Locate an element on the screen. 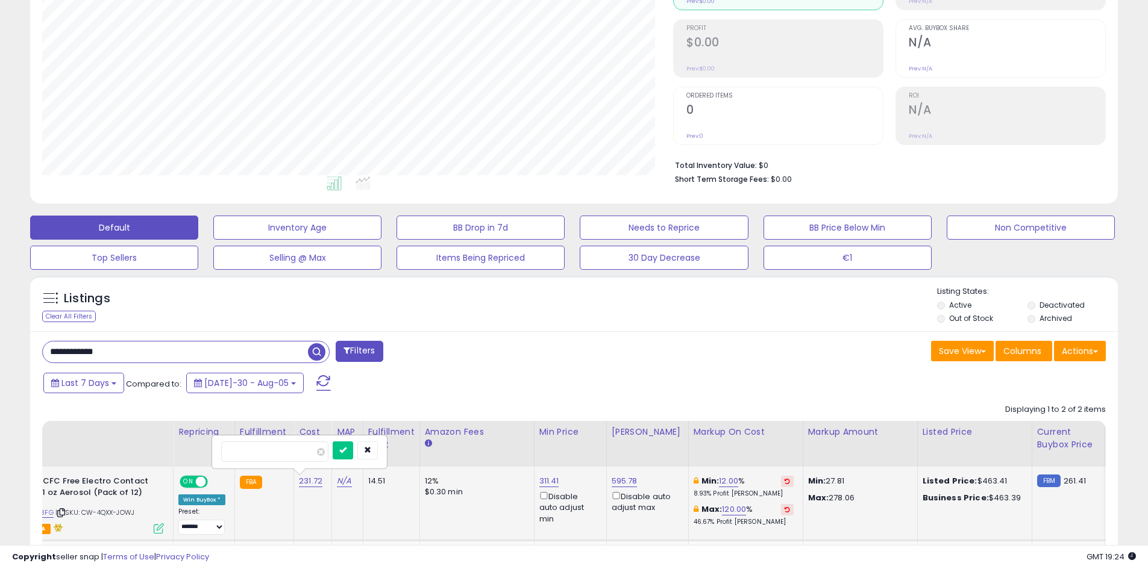 The image size is (1148, 569). button: €1 is located at coordinates (847, 258).